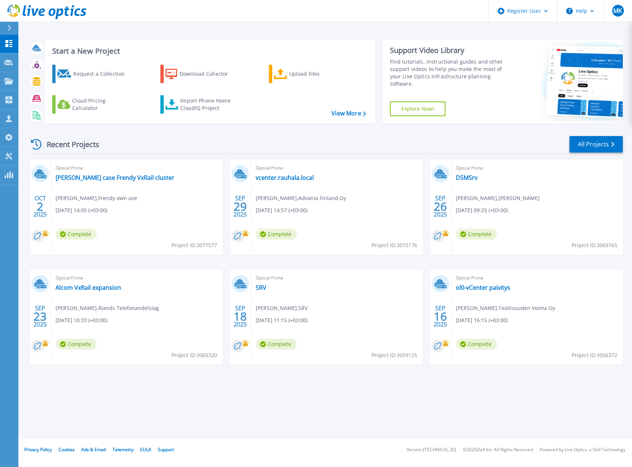 This screenshot has height=467, width=632. What do you see at coordinates (483, 288) in the screenshot?
I see `a: ol0-vCenter paivitys` at bounding box center [483, 288].